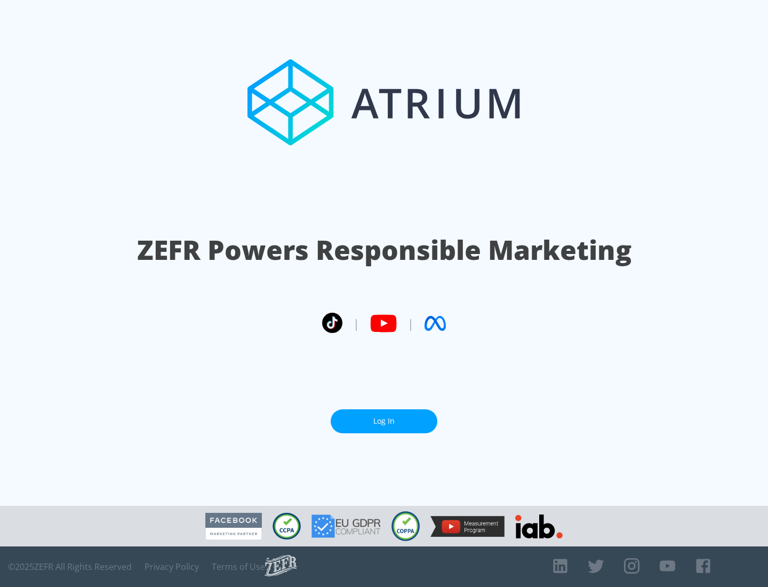 This screenshot has height=587, width=768. I want to click on a: Terms of Use, so click(238, 566).